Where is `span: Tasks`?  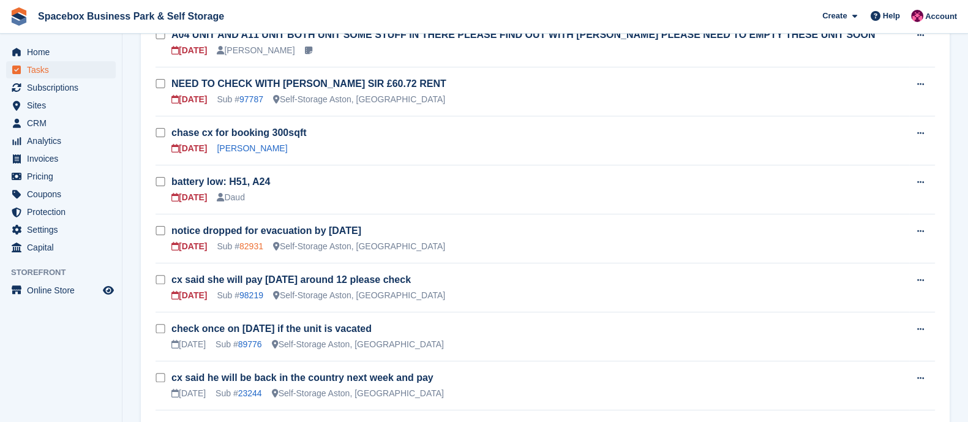
span: Tasks is located at coordinates (64, 70).